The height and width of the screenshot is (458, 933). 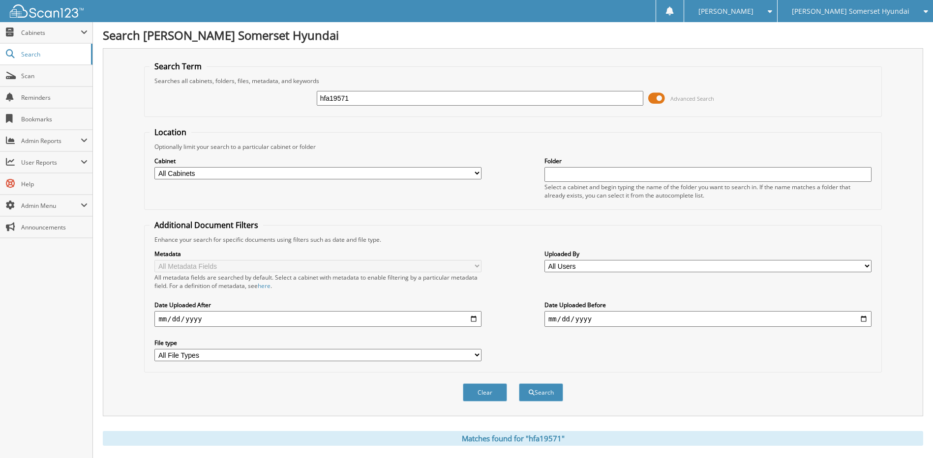 I want to click on span: Announcements, so click(x=54, y=227).